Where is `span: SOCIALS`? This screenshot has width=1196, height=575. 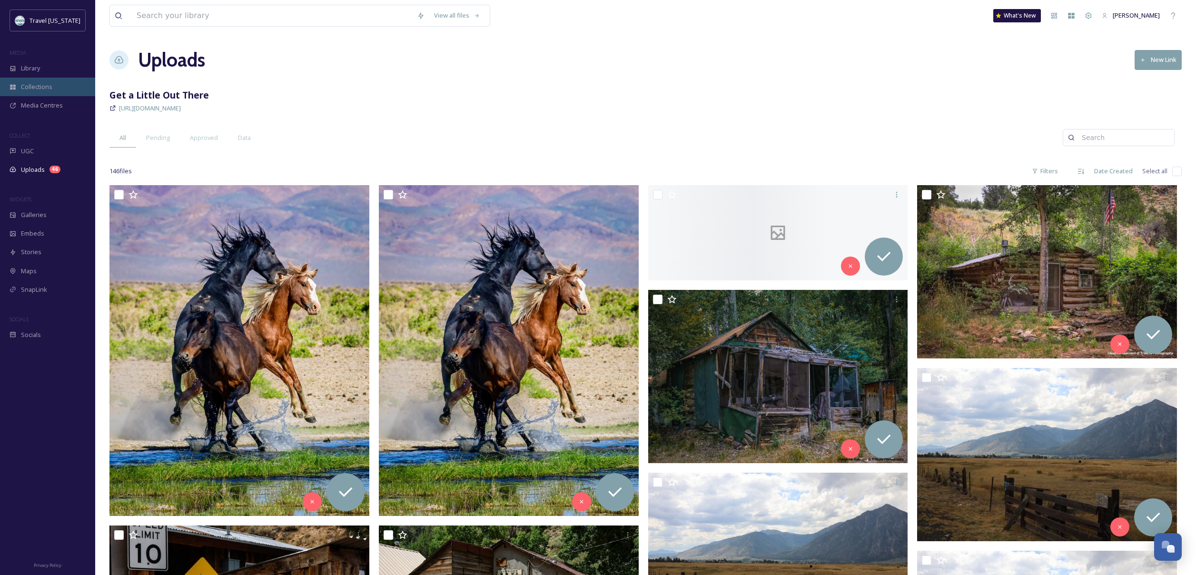
span: SOCIALS is located at coordinates (19, 319).